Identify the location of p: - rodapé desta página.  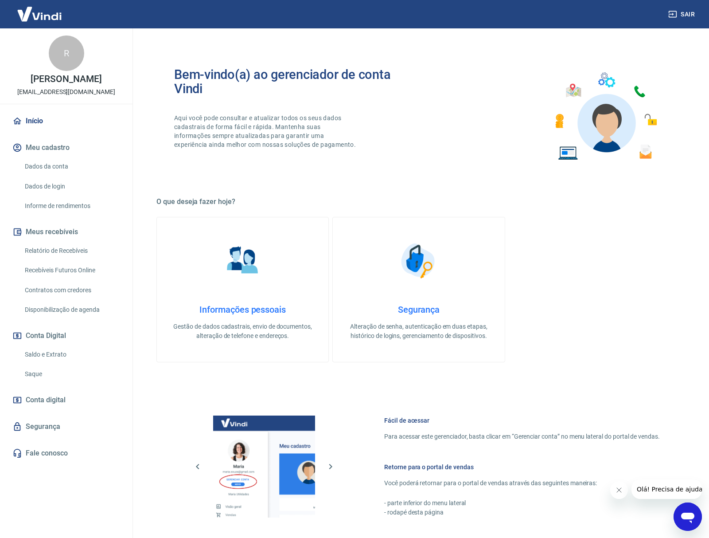
(522, 512).